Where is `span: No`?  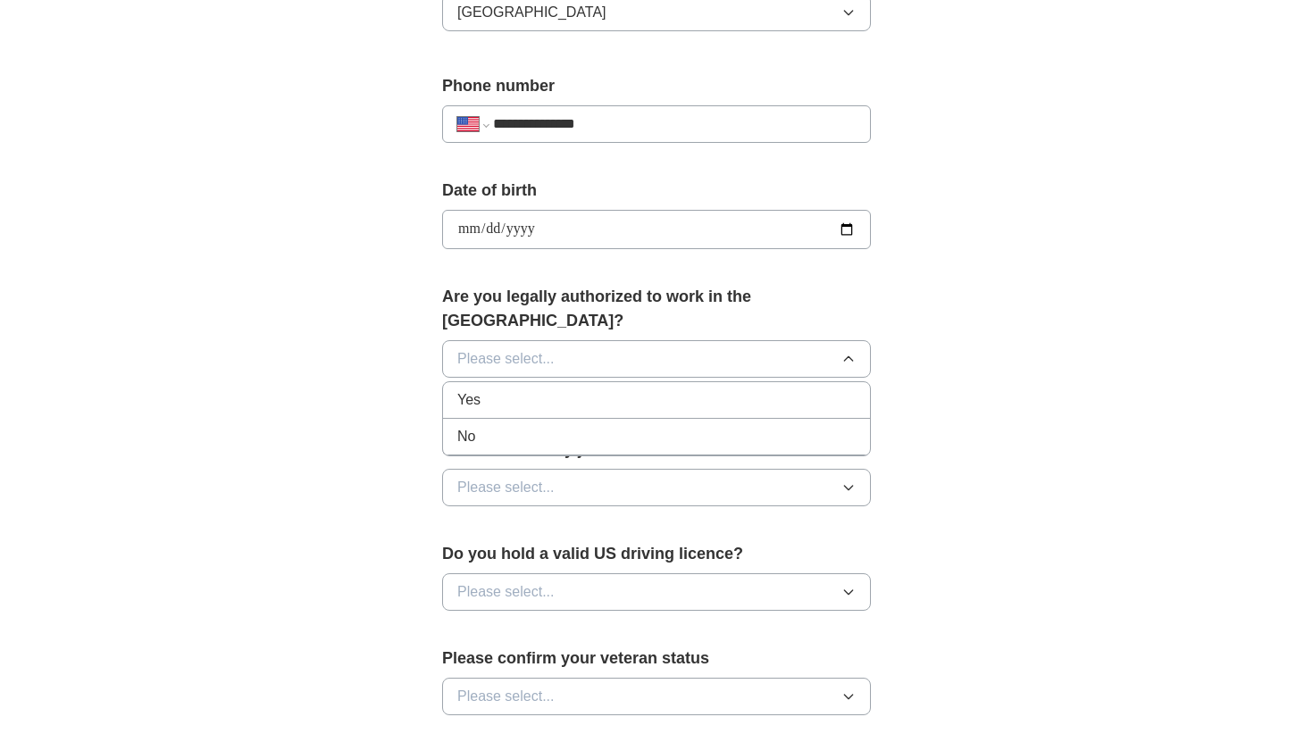
span: No is located at coordinates (466, 437).